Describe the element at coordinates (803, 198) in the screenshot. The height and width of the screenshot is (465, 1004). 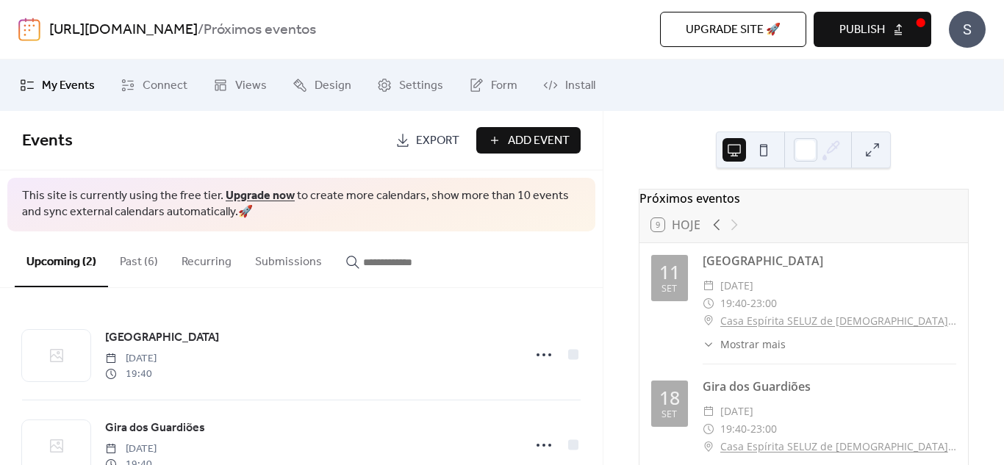
I see `div: Próximos eventos` at that location.